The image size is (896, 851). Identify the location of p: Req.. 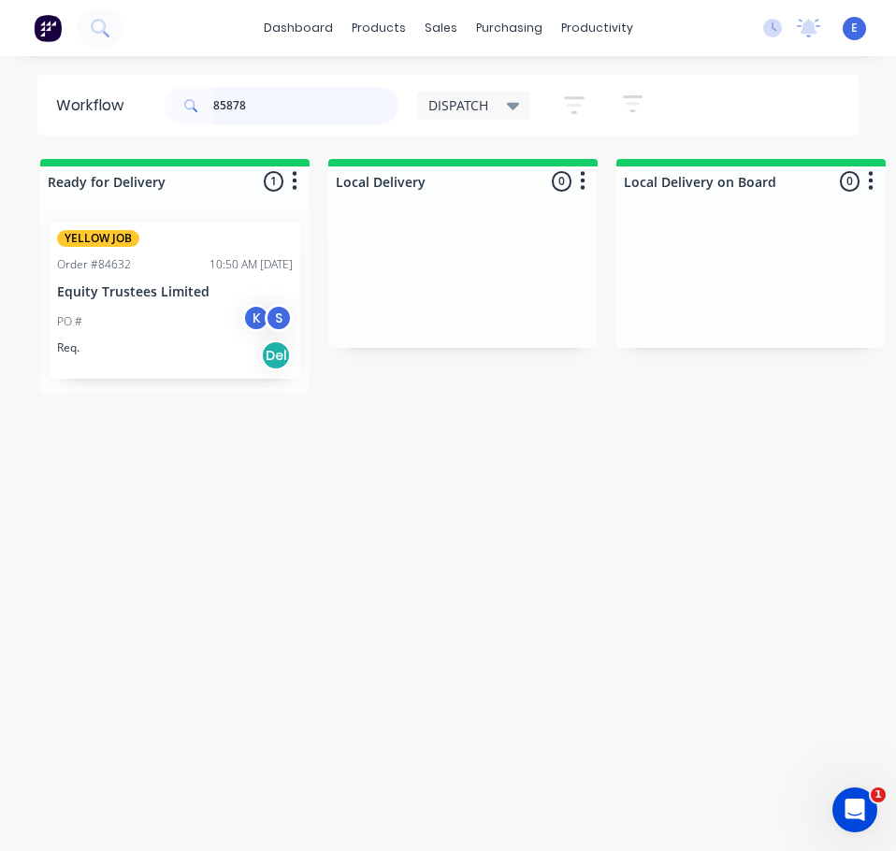
(68, 348).